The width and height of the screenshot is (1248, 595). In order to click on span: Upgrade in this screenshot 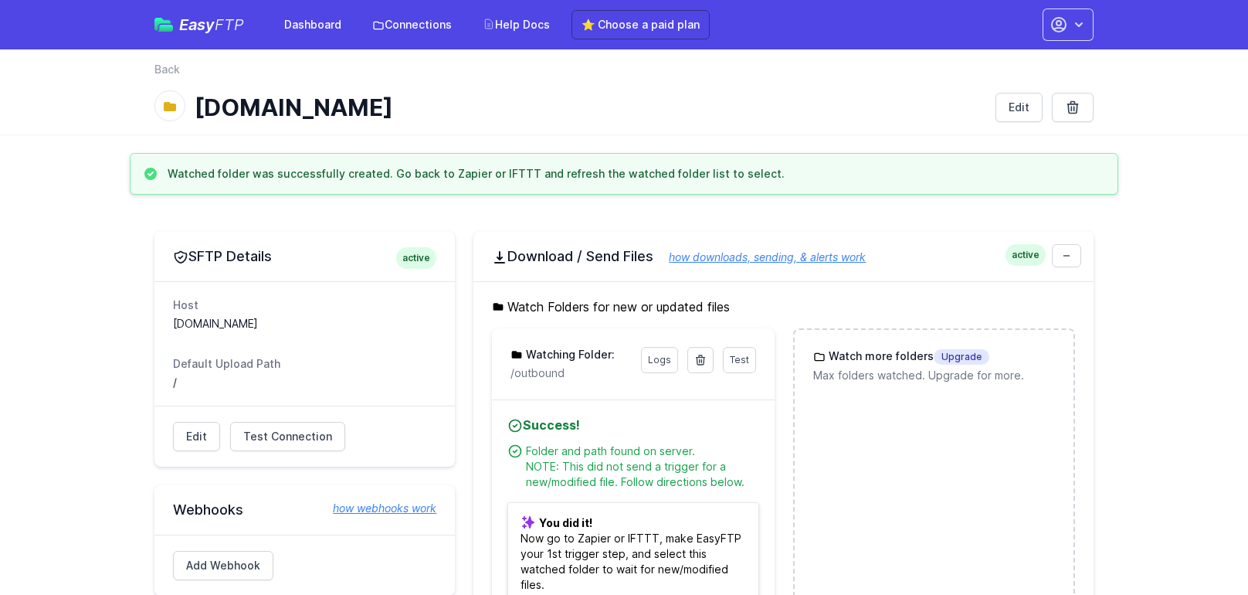, I will do `click(961, 357)`.